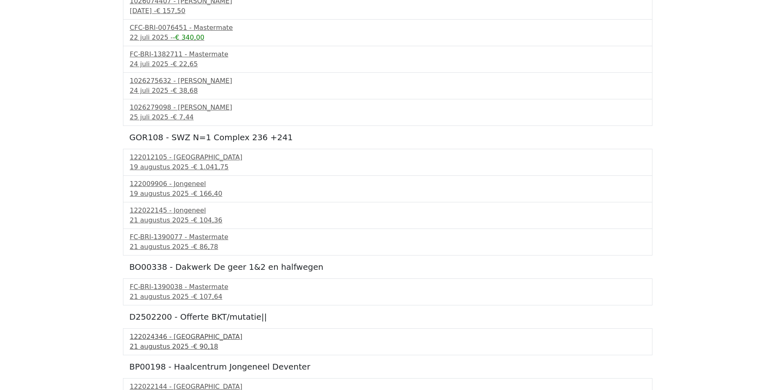 The image size is (775, 390). What do you see at coordinates (388, 137) in the screenshot?
I see `h5: GOR108 - SWZ N=1 Complex 236 +241` at bounding box center [388, 137].